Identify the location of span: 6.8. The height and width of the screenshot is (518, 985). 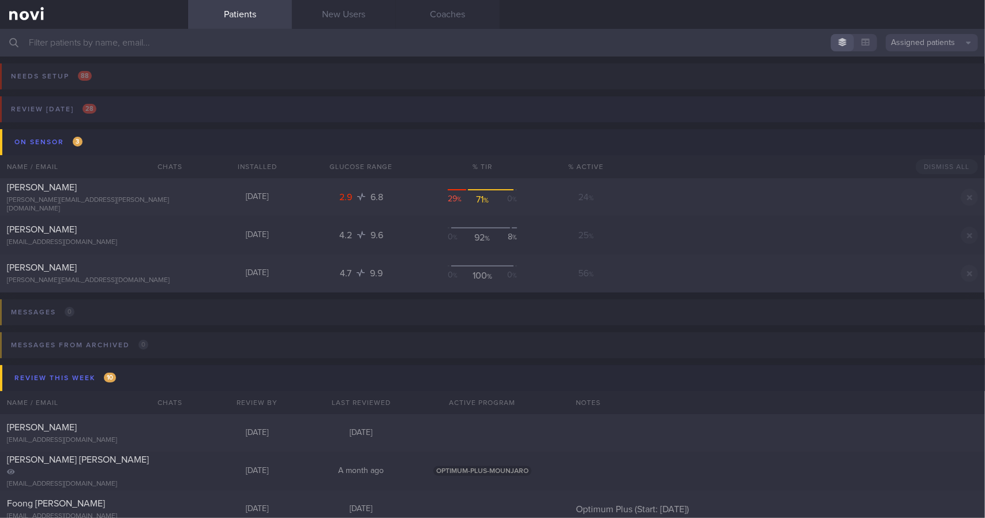
(377, 197).